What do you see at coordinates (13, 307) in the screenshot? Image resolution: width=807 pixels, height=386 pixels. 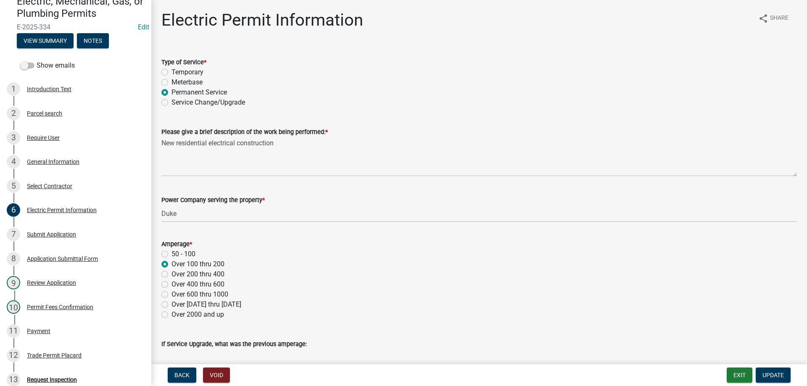 I see `div: 10` at bounding box center [13, 307].